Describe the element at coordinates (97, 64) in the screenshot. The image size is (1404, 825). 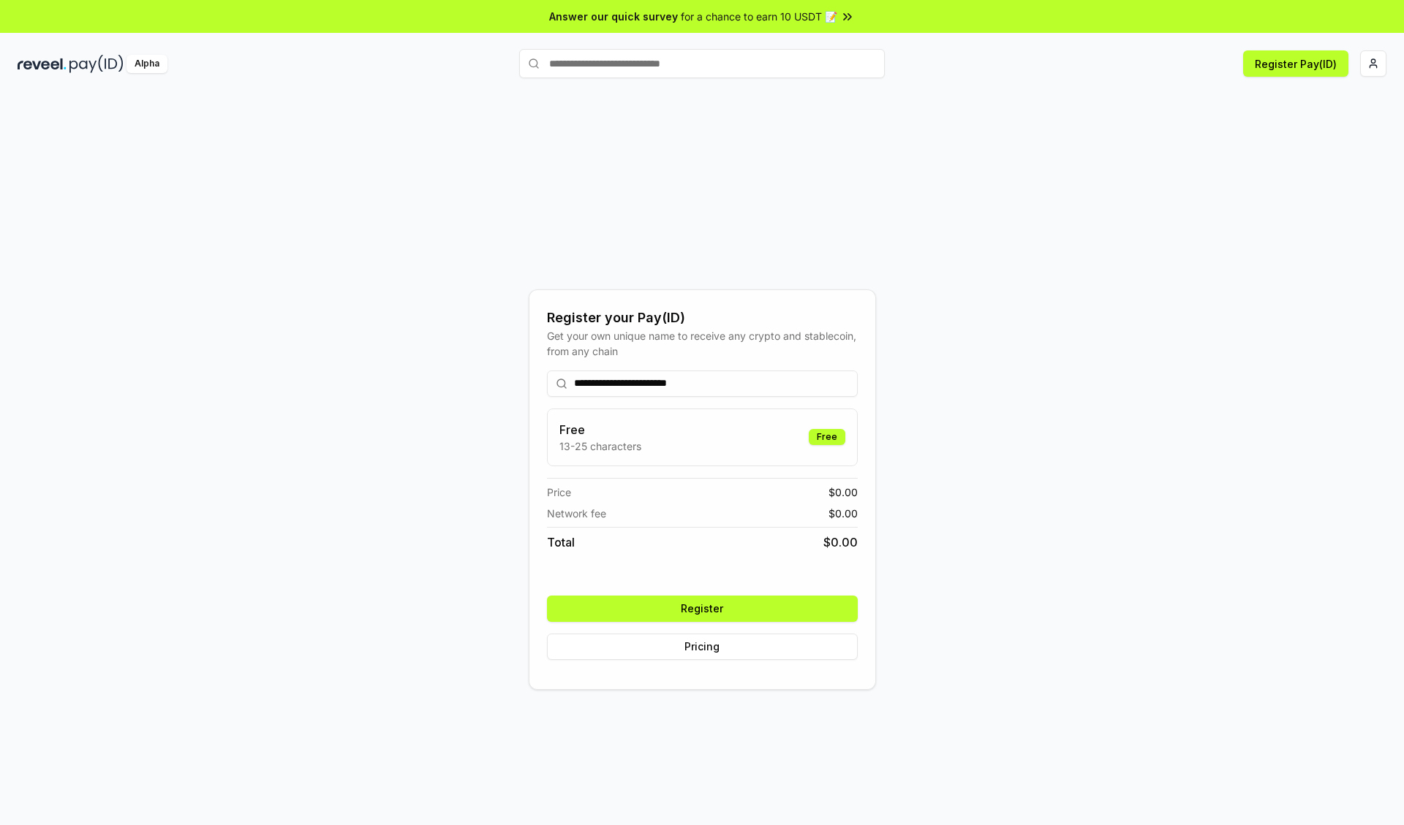
I see `img: pay_id` at that location.